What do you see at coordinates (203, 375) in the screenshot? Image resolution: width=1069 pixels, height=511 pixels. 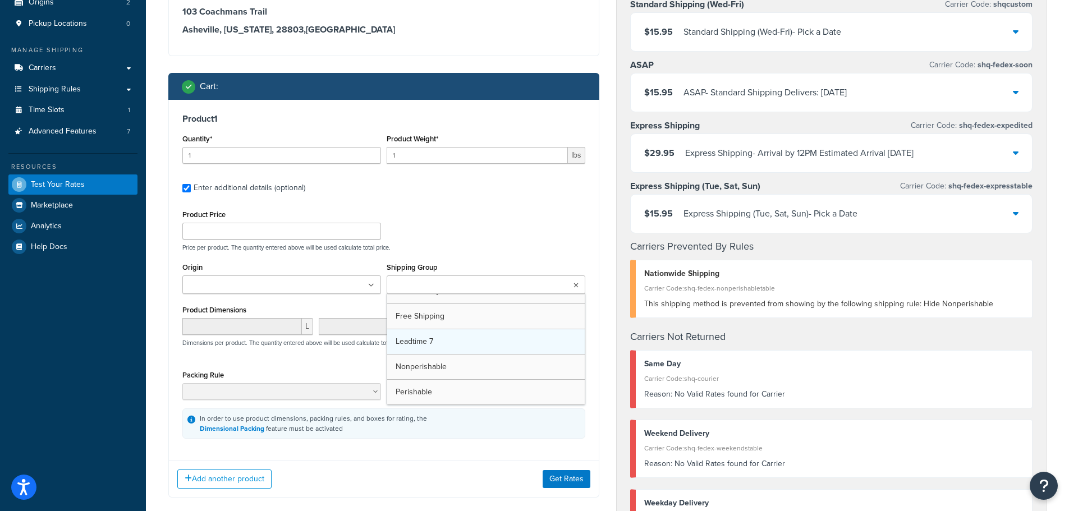 I see `label: Packing Rule` at bounding box center [203, 375].